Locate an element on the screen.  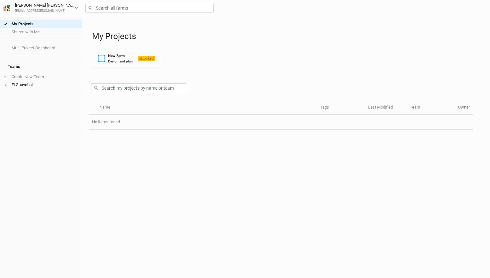
h4: Teams is located at coordinates (41, 67).